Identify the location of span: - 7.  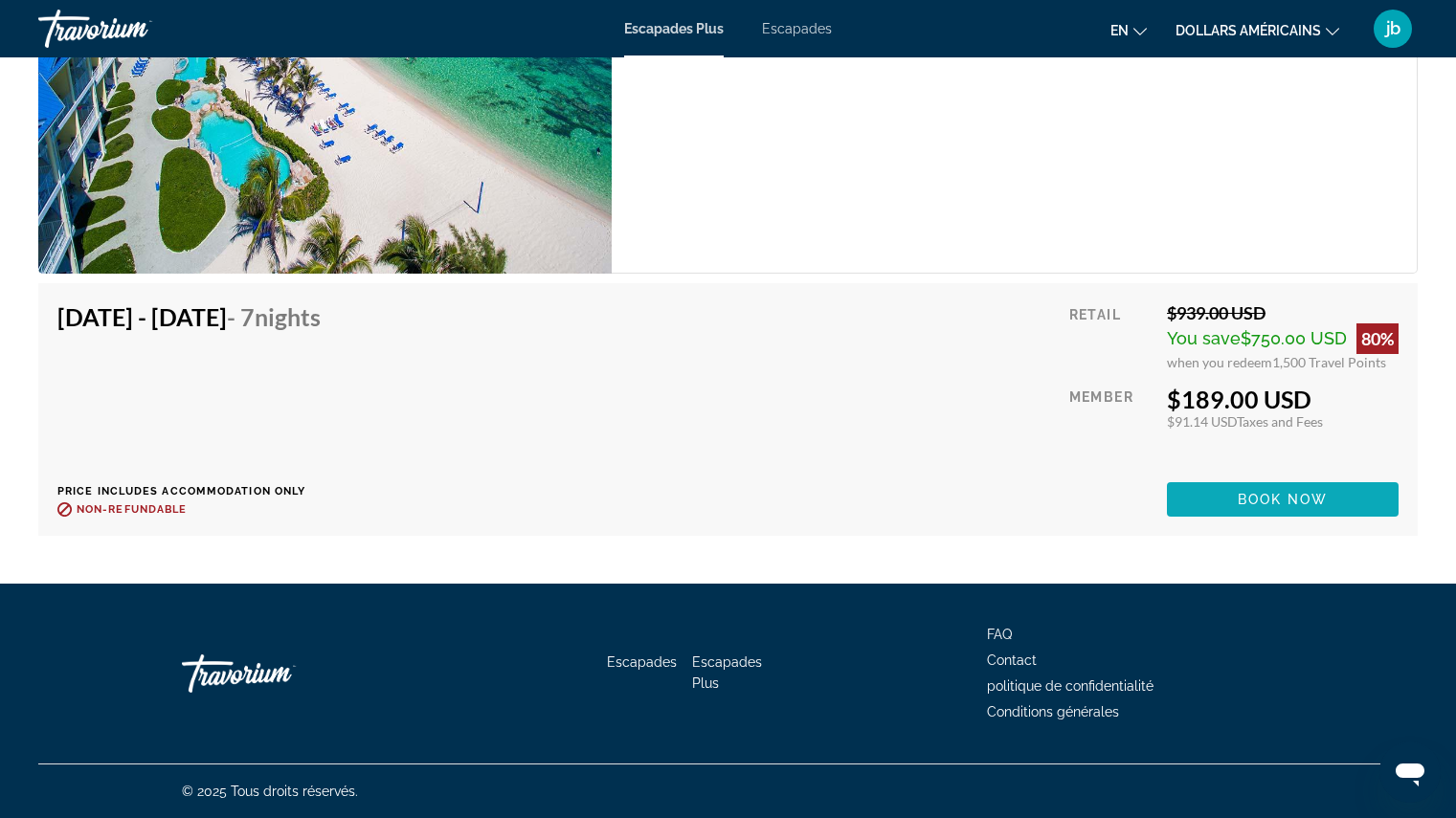
(274, 317).